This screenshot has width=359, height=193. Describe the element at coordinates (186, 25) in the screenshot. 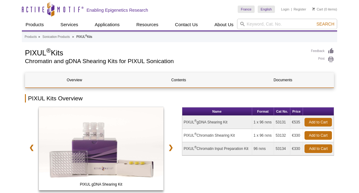

I see `a: Contact Us` at that location.